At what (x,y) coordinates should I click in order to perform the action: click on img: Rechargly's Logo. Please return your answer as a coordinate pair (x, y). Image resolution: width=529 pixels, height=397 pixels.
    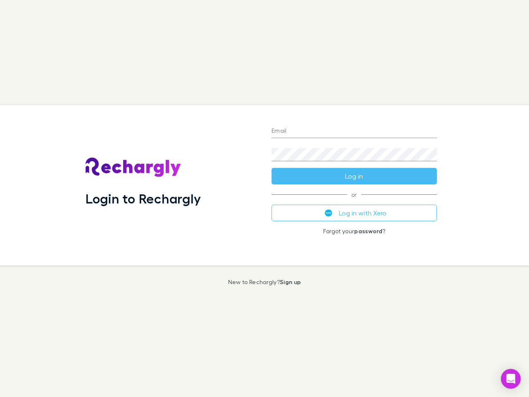
    Looking at the image, I should click on (134, 167).